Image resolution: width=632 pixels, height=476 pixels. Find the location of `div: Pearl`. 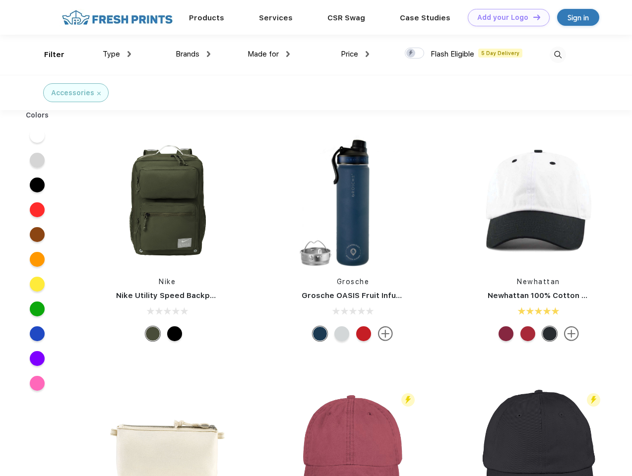

div: Pearl is located at coordinates (342, 334).